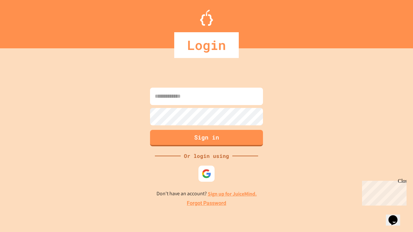 The width and height of the screenshot is (413, 232). What do you see at coordinates (206, 203) in the screenshot?
I see `a: Forgot Password` at bounding box center [206, 203].